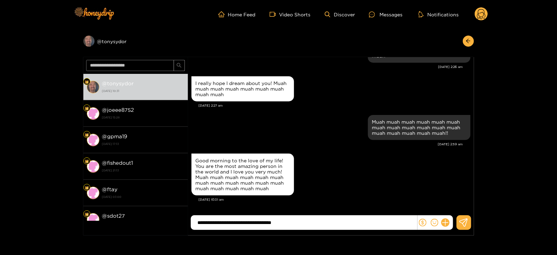  I want to click on div: Muah muah muah muah muah muah muah muah muah muah muah muah muah muah muah muah muah!!, so click(419, 128).